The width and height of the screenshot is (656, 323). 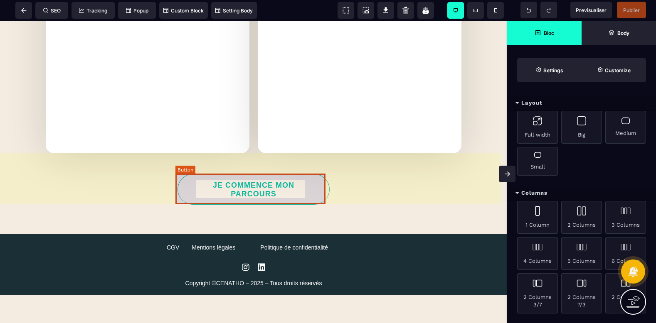 I want to click on span: Screenshot, so click(x=366, y=10).